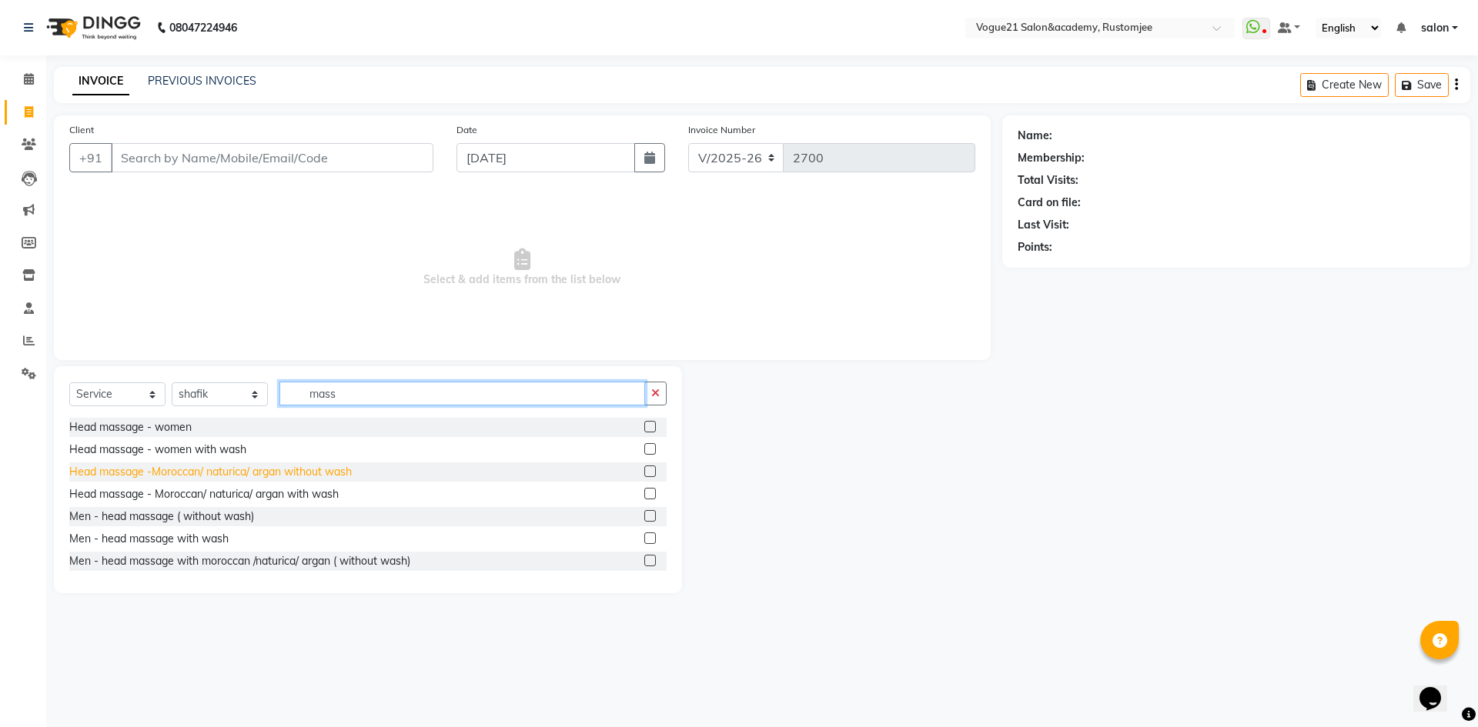  I want to click on div: Name:, so click(1034, 135).